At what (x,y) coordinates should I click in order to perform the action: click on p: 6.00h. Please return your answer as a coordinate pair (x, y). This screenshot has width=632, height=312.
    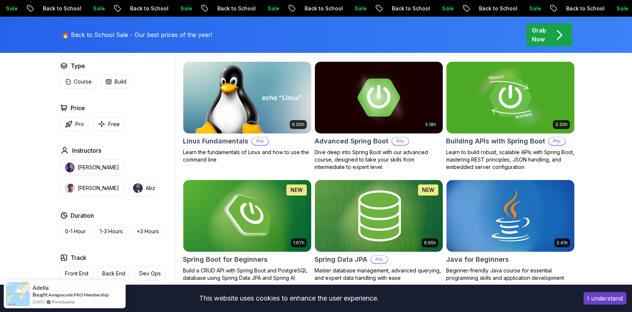
    Looking at the image, I should click on (298, 125).